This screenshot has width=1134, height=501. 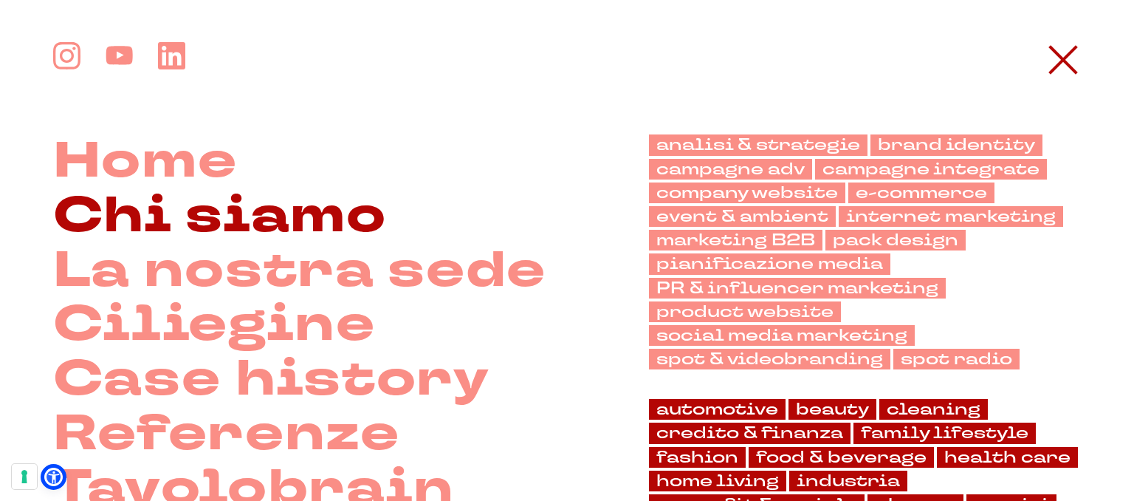 I want to click on a: Home, so click(x=145, y=162).